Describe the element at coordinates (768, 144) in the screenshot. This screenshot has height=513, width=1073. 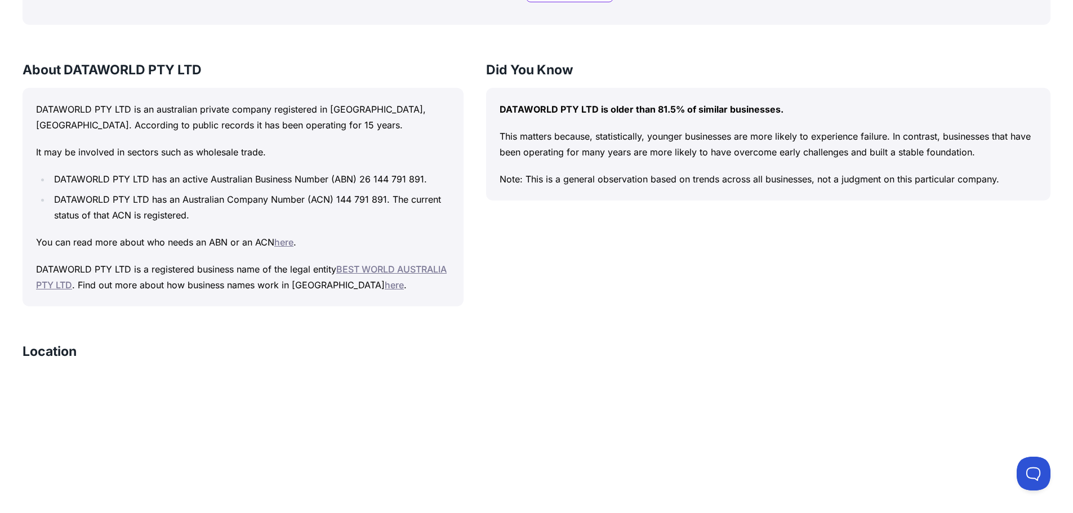
I see `p: This matters because, statistically, younger businesses are more likely to experience failure. In...` at that location.